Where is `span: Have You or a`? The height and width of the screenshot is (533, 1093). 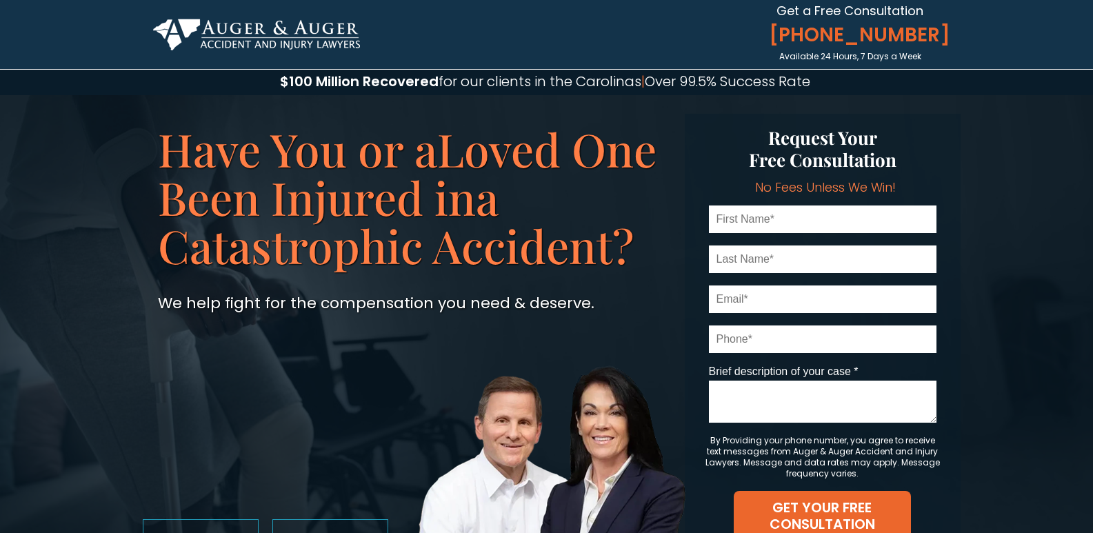 span: Have You or a is located at coordinates (297, 149).